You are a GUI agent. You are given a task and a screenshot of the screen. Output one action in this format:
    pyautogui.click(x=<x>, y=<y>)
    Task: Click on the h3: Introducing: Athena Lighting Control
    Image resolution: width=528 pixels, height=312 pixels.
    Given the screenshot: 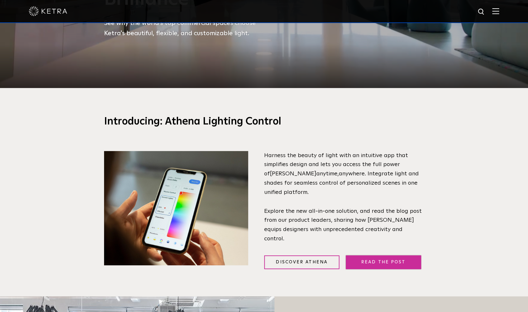 What is the action you would take?
    pyautogui.click(x=264, y=122)
    